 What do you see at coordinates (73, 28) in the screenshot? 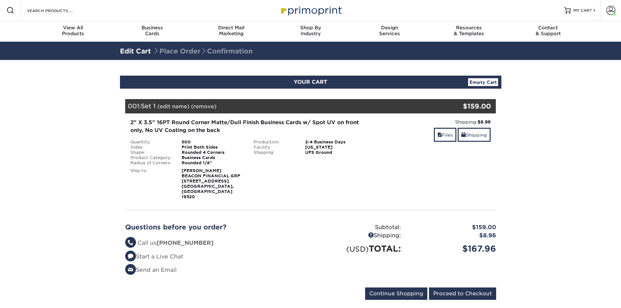
I see `span: View All` at bounding box center [73, 28].